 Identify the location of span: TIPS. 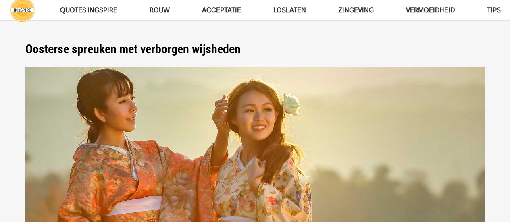
(494, 10).